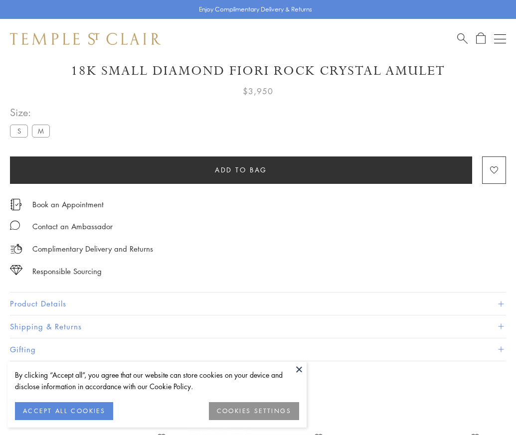  I want to click on img: Temple St. Clair, so click(85, 39).